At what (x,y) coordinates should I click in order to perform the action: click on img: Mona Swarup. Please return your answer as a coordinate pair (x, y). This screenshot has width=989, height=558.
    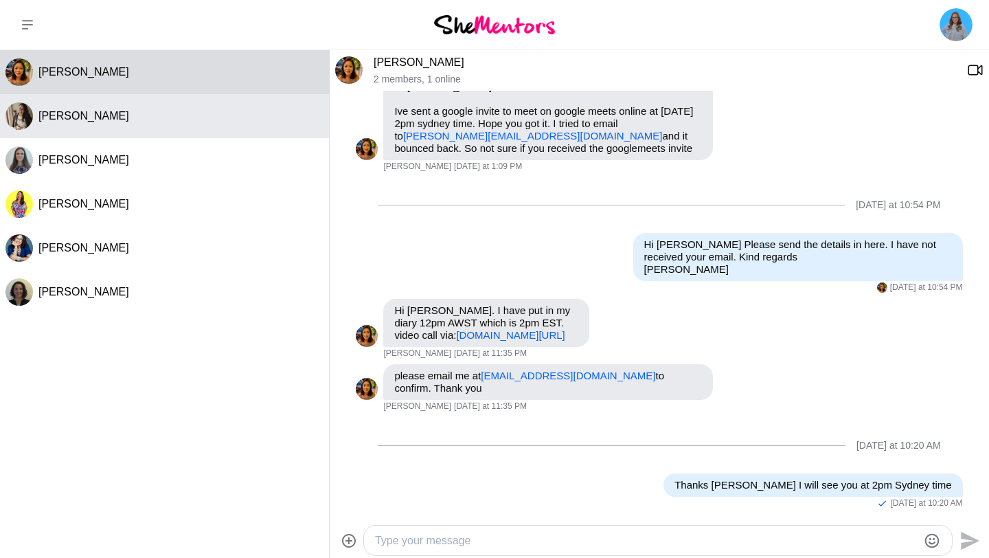
    Looking at the image, I should click on (956, 25).